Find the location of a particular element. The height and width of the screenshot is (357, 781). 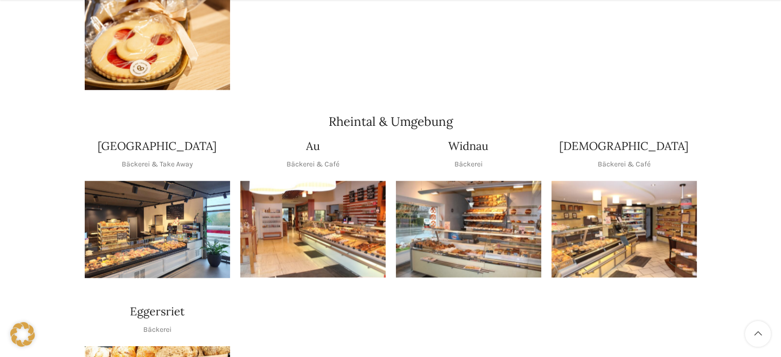

a: Scroll to top button is located at coordinates (758, 334).